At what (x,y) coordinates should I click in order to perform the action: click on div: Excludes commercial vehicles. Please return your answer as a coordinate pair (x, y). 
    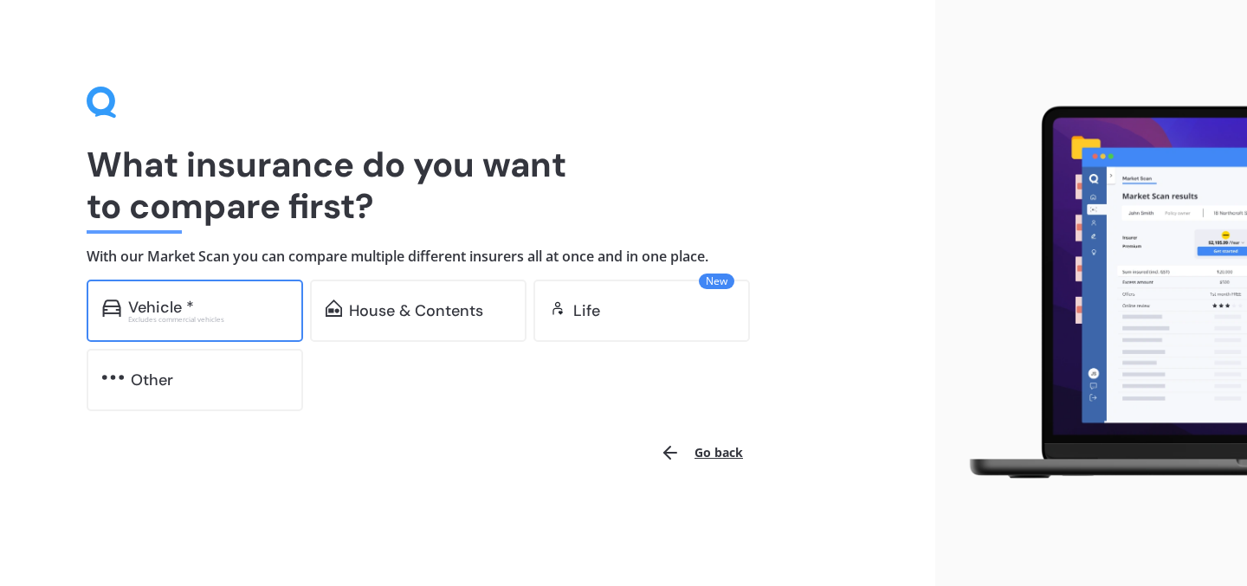
    Looking at the image, I should click on (208, 319).